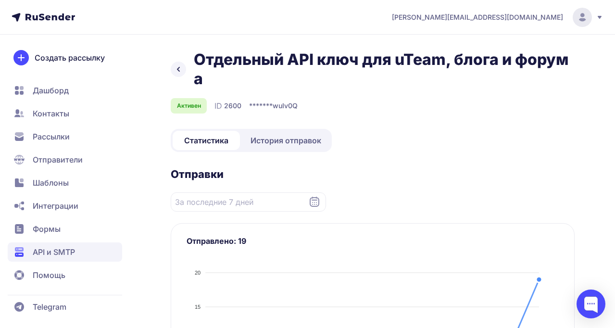 This screenshot has height=328, width=615. Describe the element at coordinates (70, 58) in the screenshot. I see `span: Создать рассылку` at that location.